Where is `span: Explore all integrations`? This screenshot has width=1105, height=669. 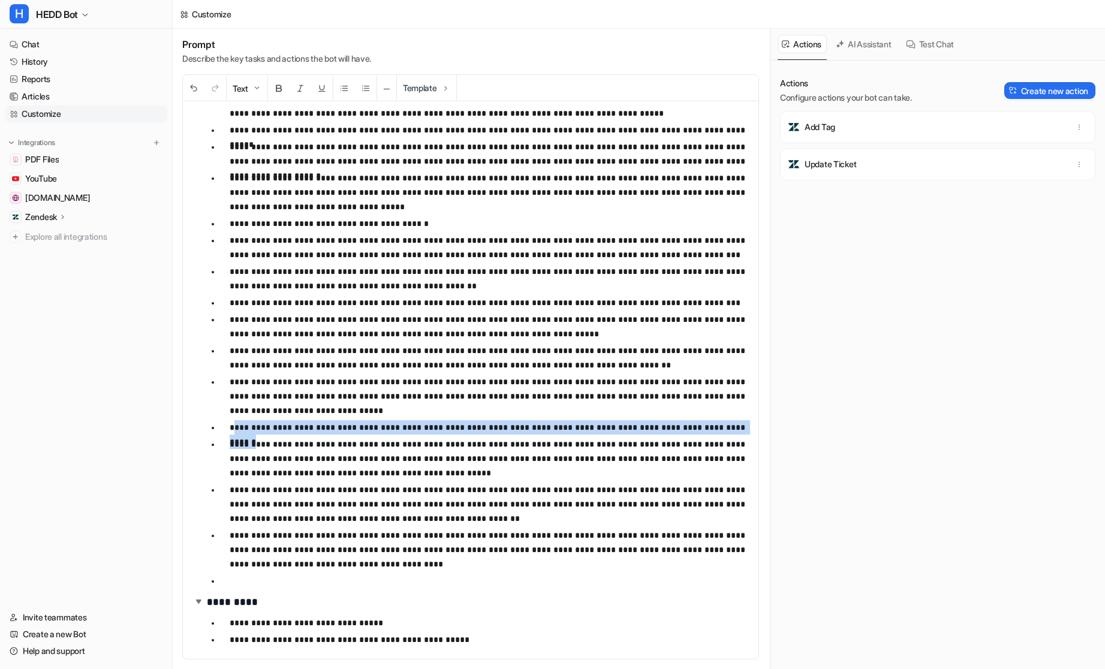
span: Explore all integrations is located at coordinates (94, 237).